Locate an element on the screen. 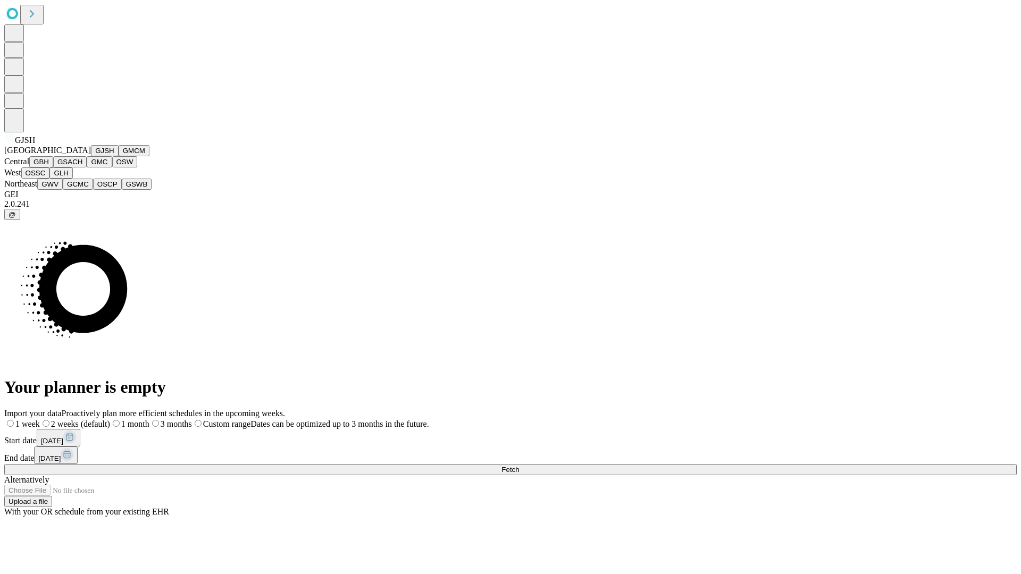 The width and height of the screenshot is (1021, 574). span: Dates can be optimized up to 3 months in the future. is located at coordinates (339, 424).